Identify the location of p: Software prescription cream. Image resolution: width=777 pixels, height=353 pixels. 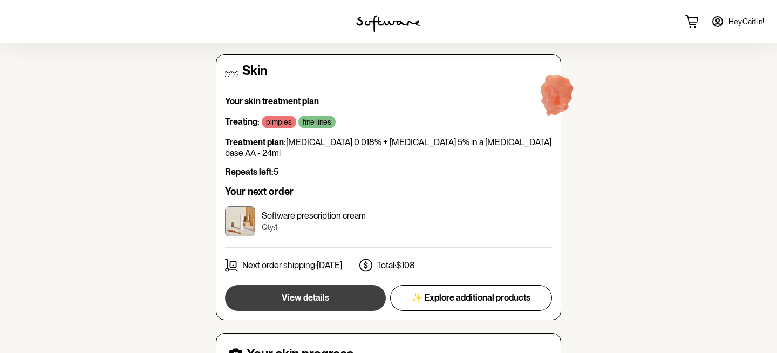
(314, 215).